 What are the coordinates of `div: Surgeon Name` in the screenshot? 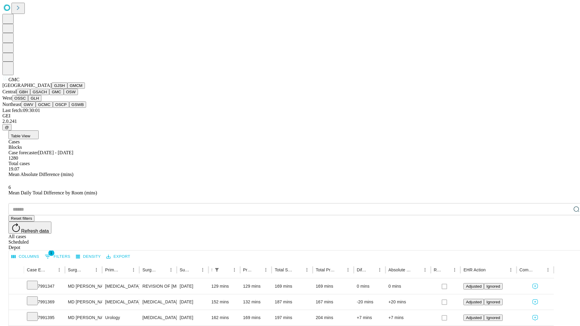 It's located at (75, 270).